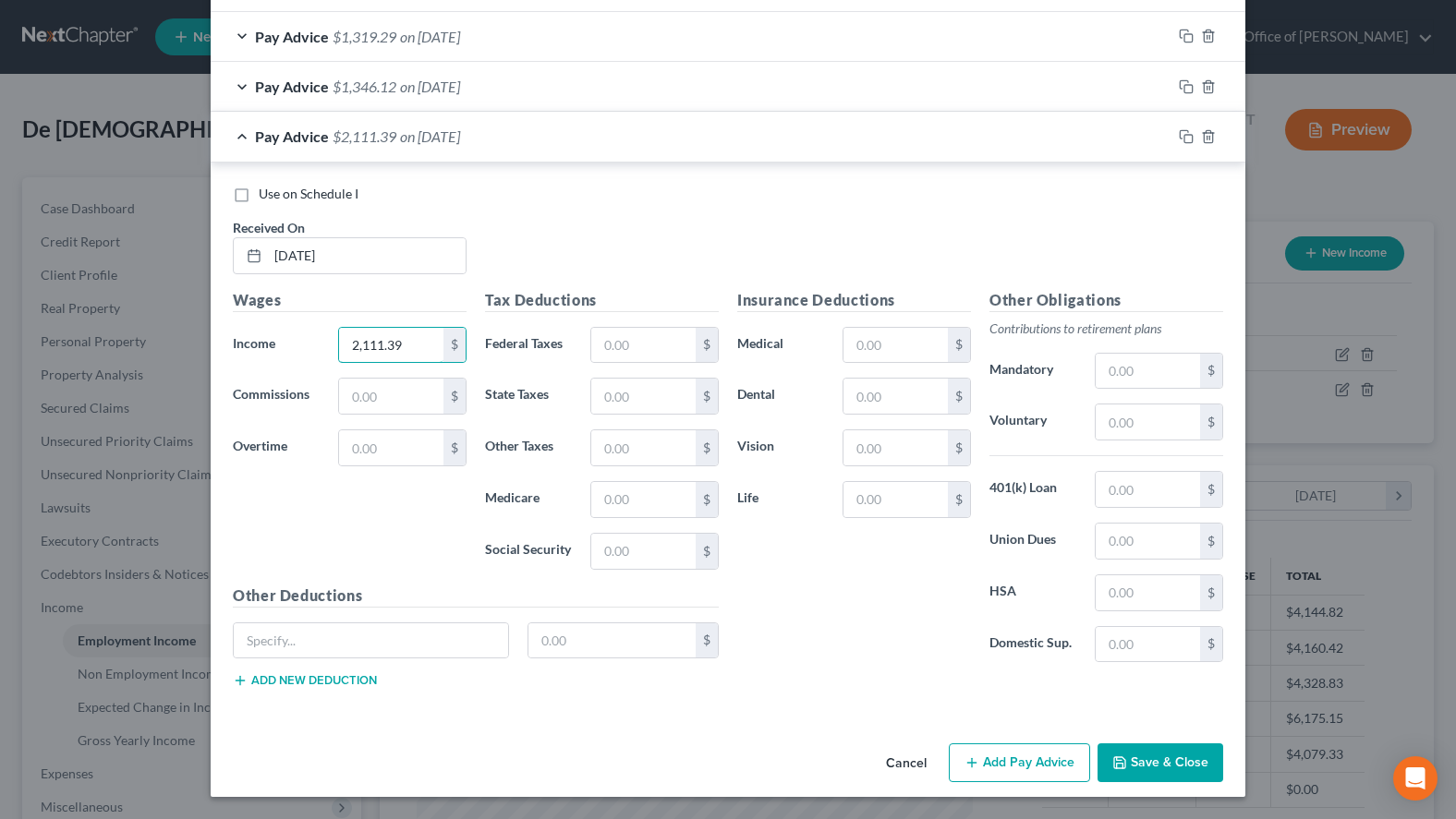  I want to click on label: HSA, so click(1033, 593).